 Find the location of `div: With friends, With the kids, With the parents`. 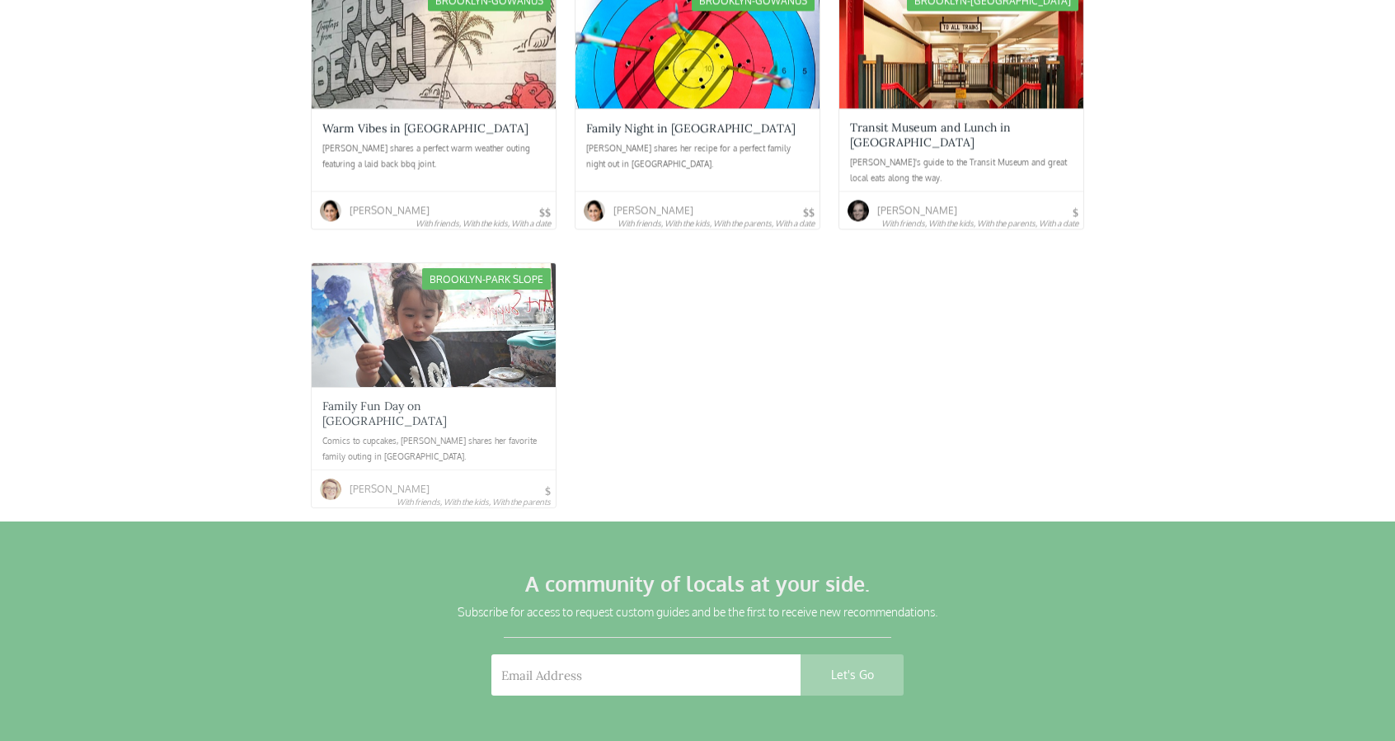

div: With friends, With the kids, With the parents is located at coordinates (473, 501).